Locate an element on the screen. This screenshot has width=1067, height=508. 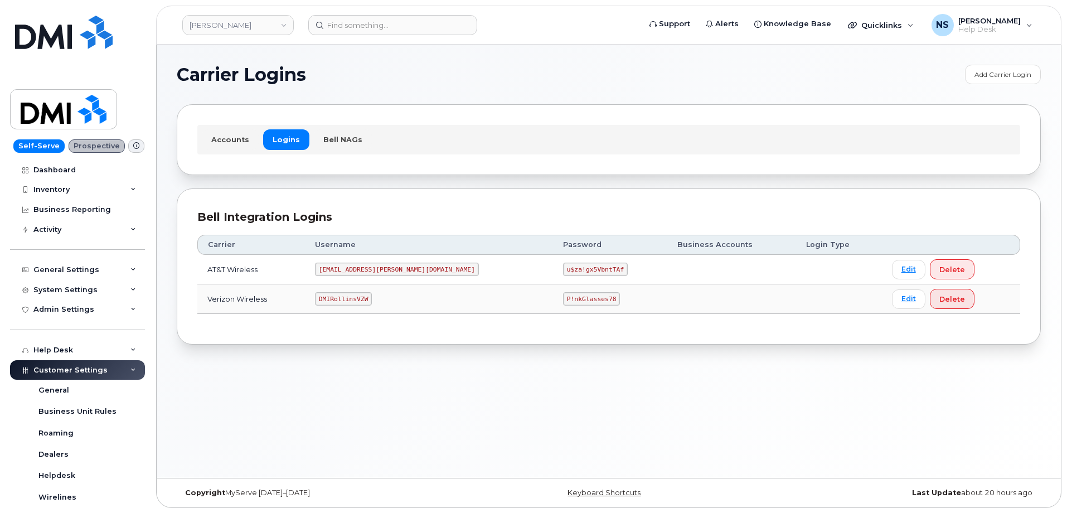
strong: Last Update is located at coordinates (936, 492).